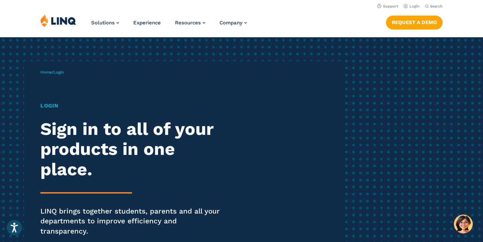 The image size is (483, 242). Describe the element at coordinates (147, 23) in the screenshot. I see `span: Experience` at that location.